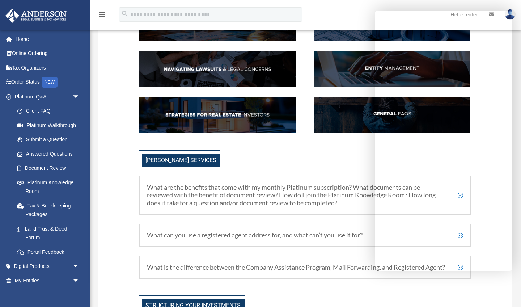  Describe the element at coordinates (50, 154) in the screenshot. I see `a: Answered Questions` at that location.